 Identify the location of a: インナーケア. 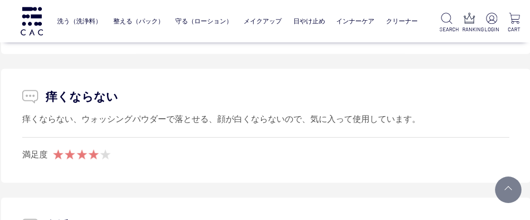
(355, 21).